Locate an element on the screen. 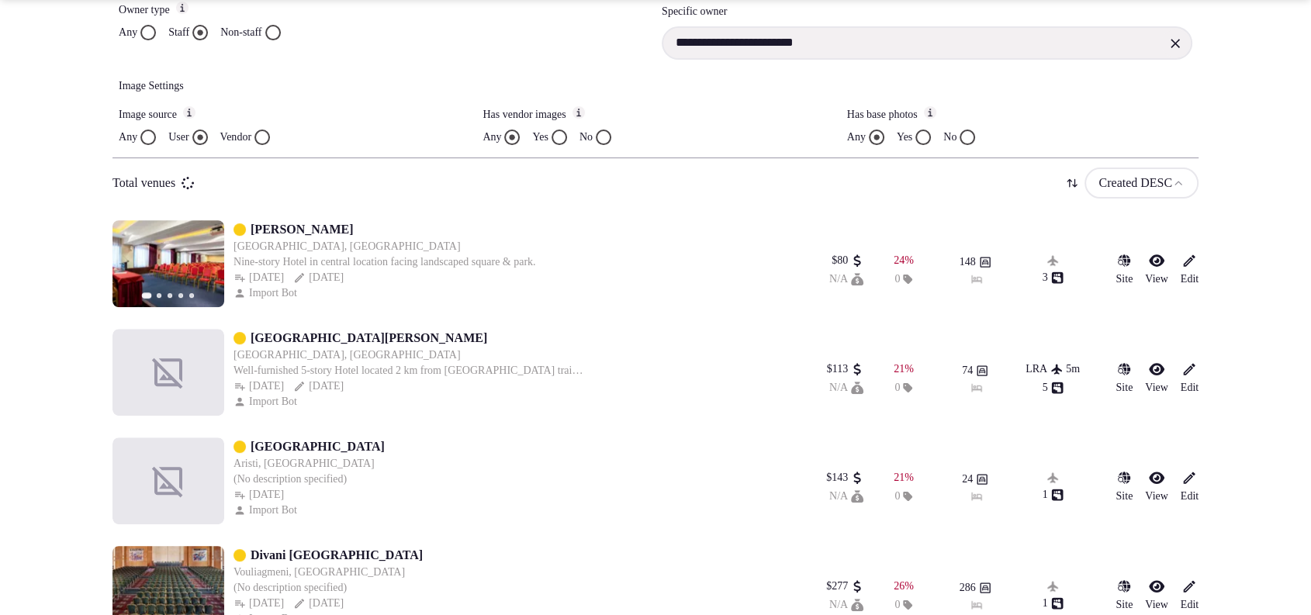 This screenshot has width=1311, height=615. button: 24 is located at coordinates (975, 480).